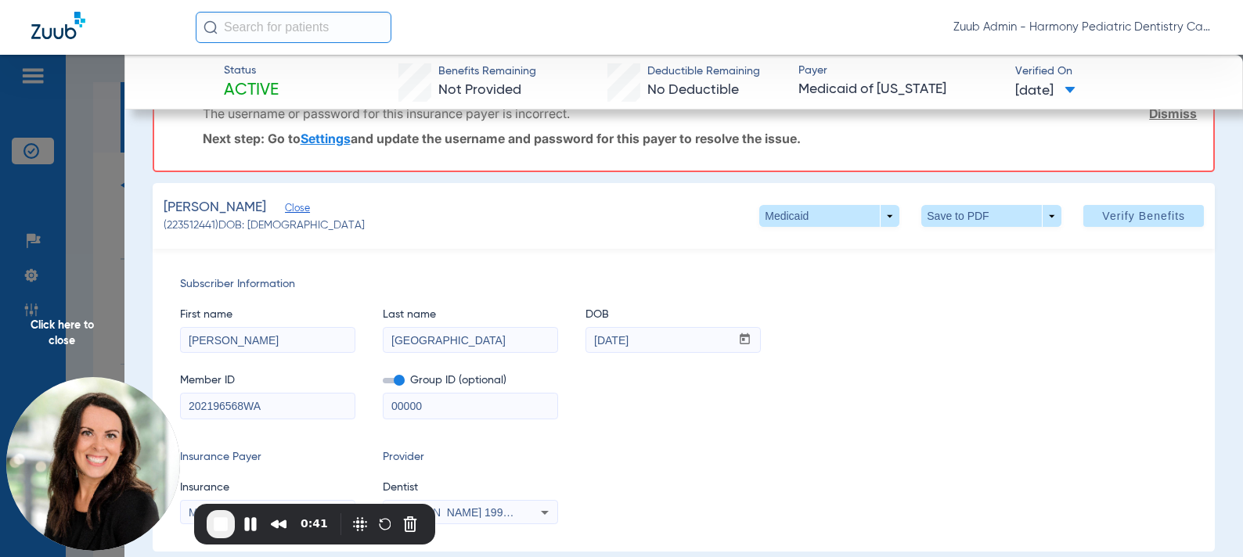  I want to click on p: Next step: Go to and update the username and password for this payer to resolve the issue., so click(700, 139).